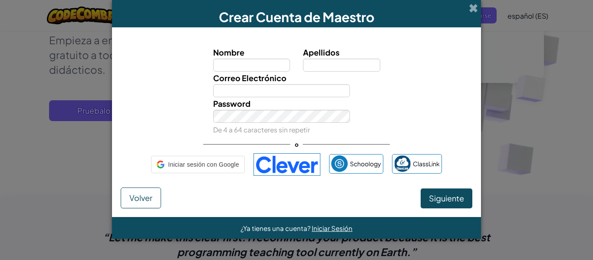  What do you see at coordinates (141, 198) in the screenshot?
I see `span: Volver` at bounding box center [141, 198].